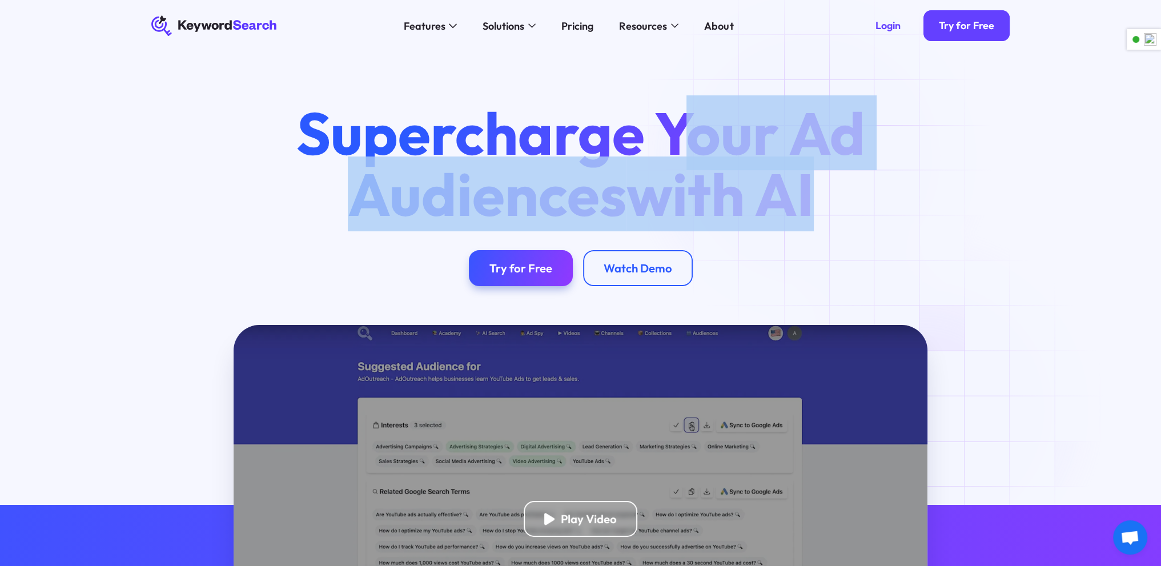 This screenshot has width=1161, height=566. What do you see at coordinates (424, 26) in the screenshot?
I see `div: Features` at bounding box center [424, 26].